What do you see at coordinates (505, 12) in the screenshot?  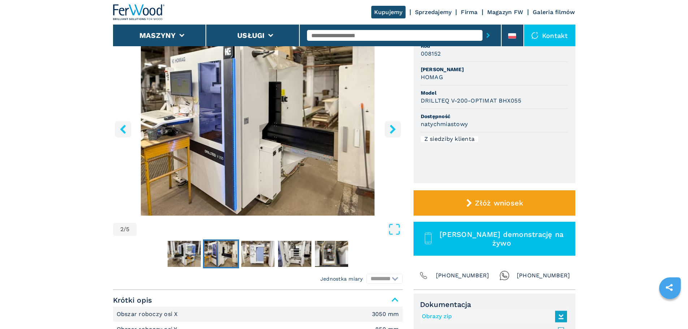 I see `a: Magazyn FW` at bounding box center [505, 12].